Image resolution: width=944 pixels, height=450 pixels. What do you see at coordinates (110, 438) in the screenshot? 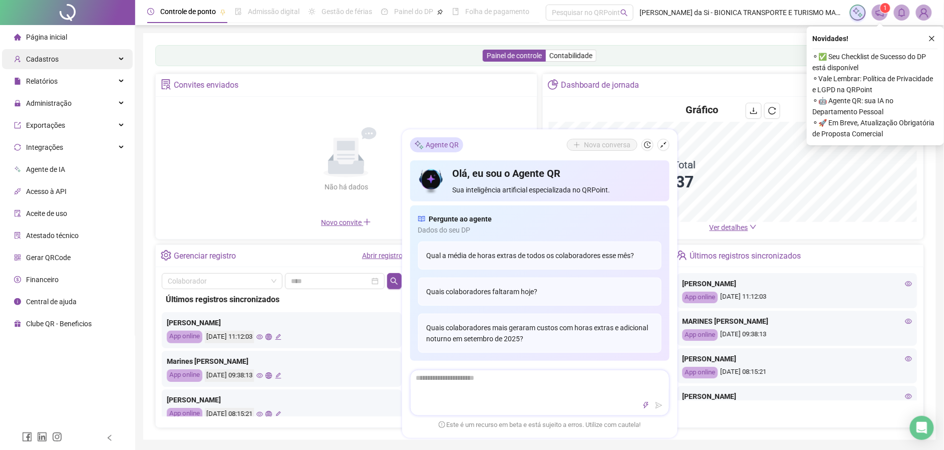
I see `span: left` at bounding box center [110, 438].